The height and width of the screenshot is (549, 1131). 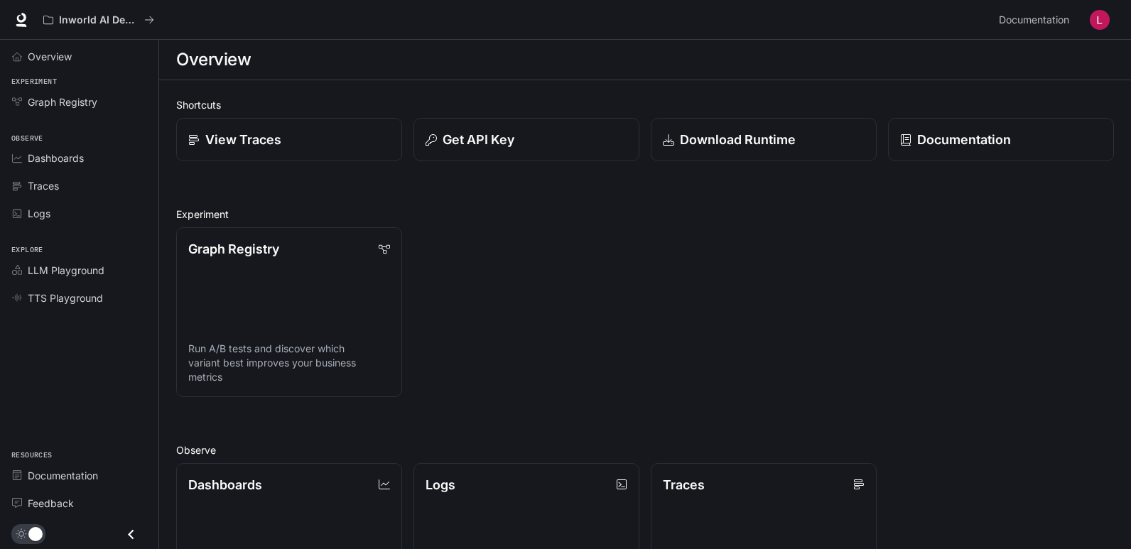 I want to click on a: View Traces, so click(x=289, y=139).